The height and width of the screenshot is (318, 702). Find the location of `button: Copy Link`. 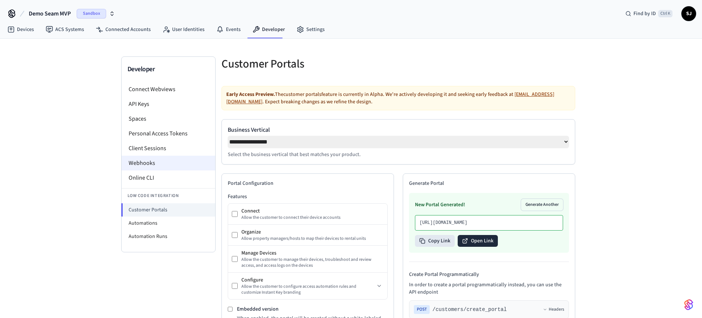

button: Copy Link is located at coordinates (435, 241).